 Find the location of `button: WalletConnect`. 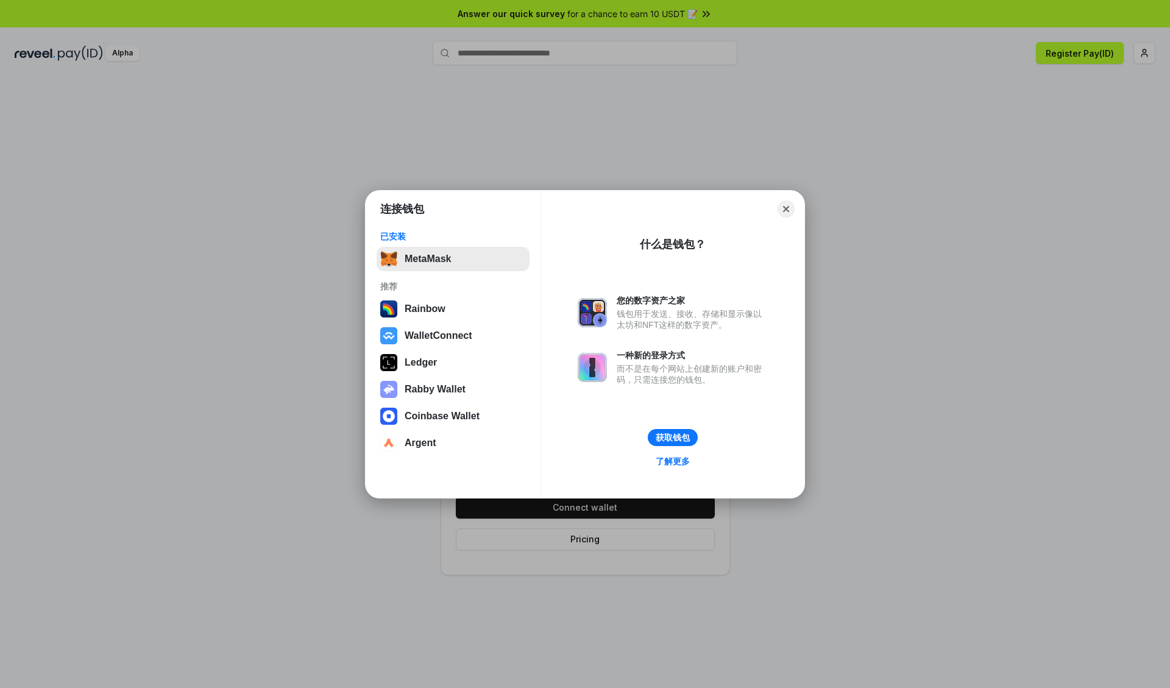

button: WalletConnect is located at coordinates (453, 336).